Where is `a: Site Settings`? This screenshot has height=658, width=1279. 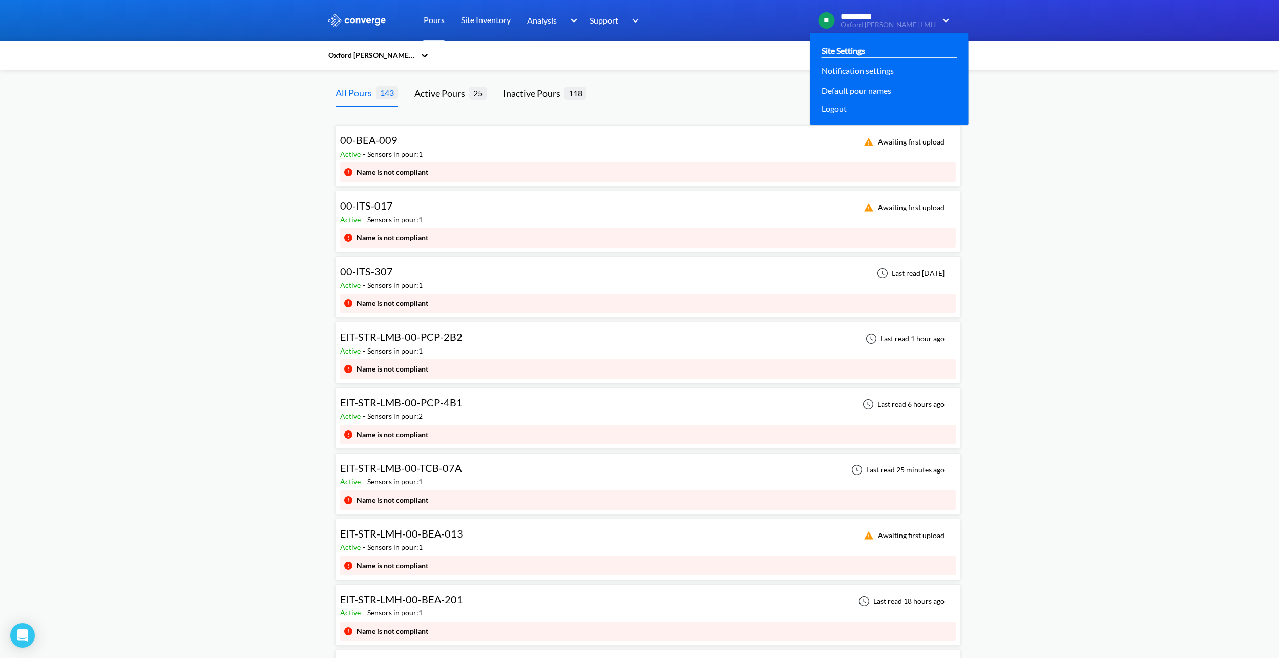 a: Site Settings is located at coordinates (843, 50).